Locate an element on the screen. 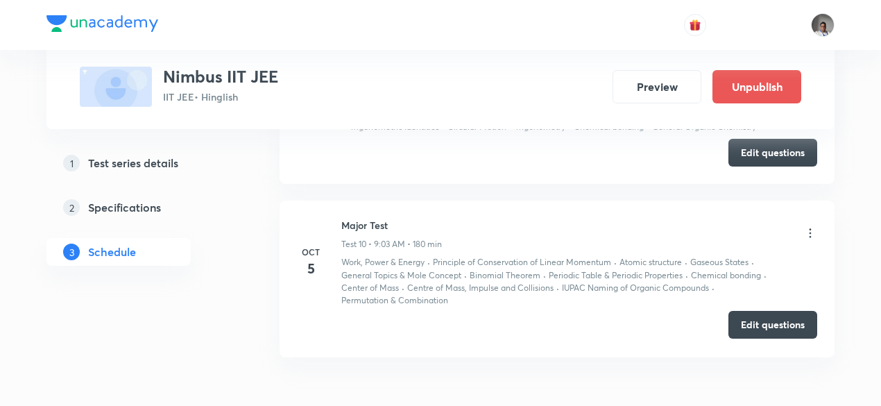 This screenshot has width=881, height=406. p: Periodic Table & Periodic Properties is located at coordinates (615, 275).